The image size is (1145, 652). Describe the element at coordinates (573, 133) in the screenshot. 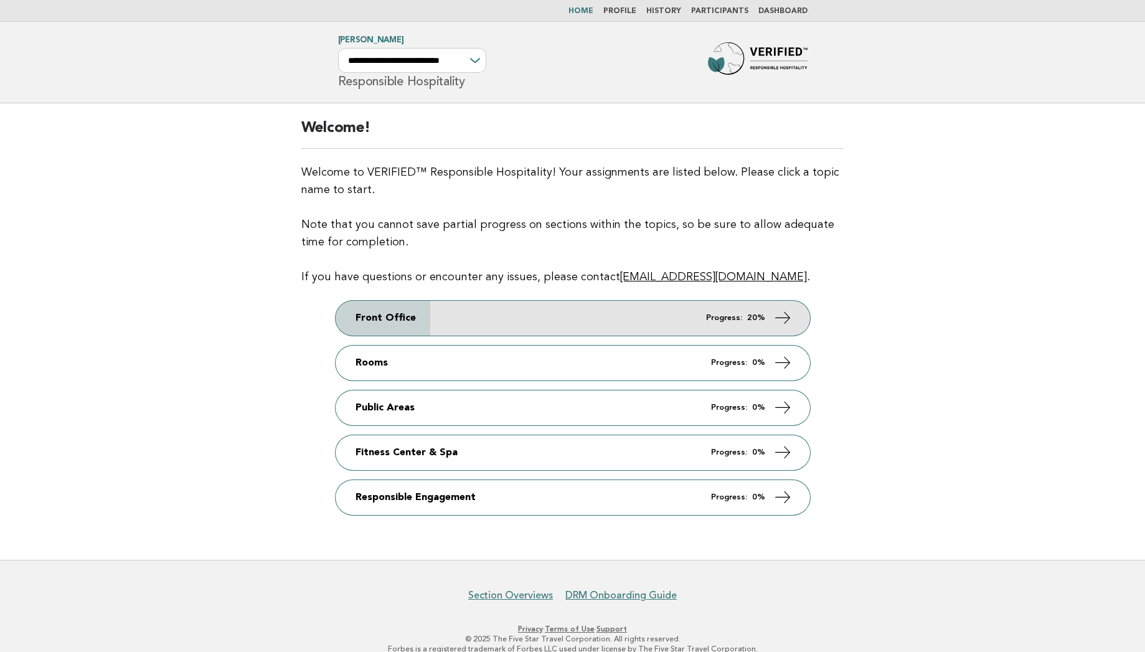

I see `h2: Welcome!` at that location.